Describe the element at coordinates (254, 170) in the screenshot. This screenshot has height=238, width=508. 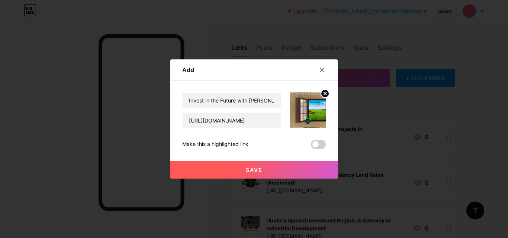
I see `span: Save` at that location.